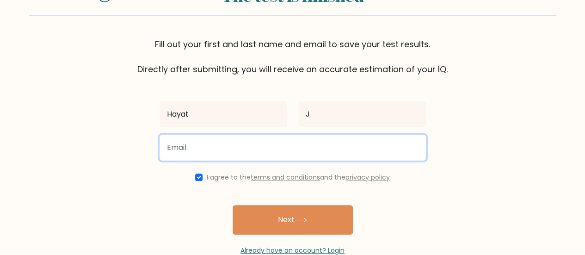 This screenshot has height=255, width=585. Describe the element at coordinates (293, 56) in the screenshot. I see `div: Fill out your first and last name and email to save your test results. Directly after submitting,...` at that location.